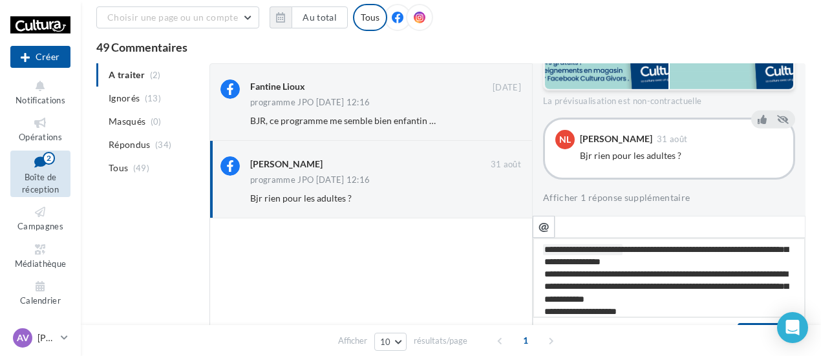 This screenshot has width=821, height=356. Describe the element at coordinates (300, 198) in the screenshot. I see `span: Bjr rien pour les adultes ?` at that location.